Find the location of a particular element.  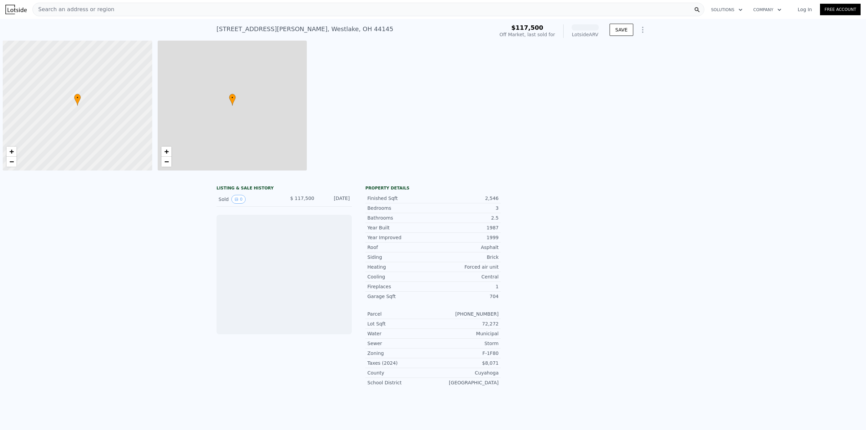

span: Search an address or region is located at coordinates (73, 9).